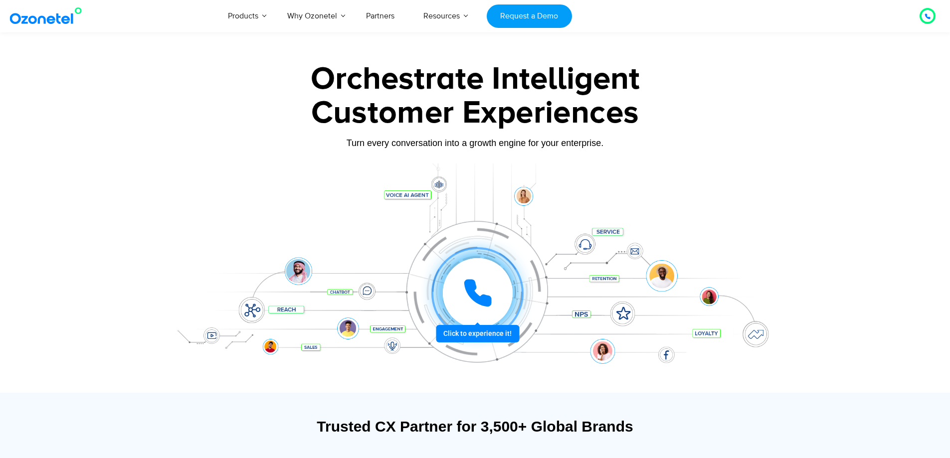  Describe the element at coordinates (475, 143) in the screenshot. I see `div: Turn every conversation into a growth engine for your enterprise.` at that location.